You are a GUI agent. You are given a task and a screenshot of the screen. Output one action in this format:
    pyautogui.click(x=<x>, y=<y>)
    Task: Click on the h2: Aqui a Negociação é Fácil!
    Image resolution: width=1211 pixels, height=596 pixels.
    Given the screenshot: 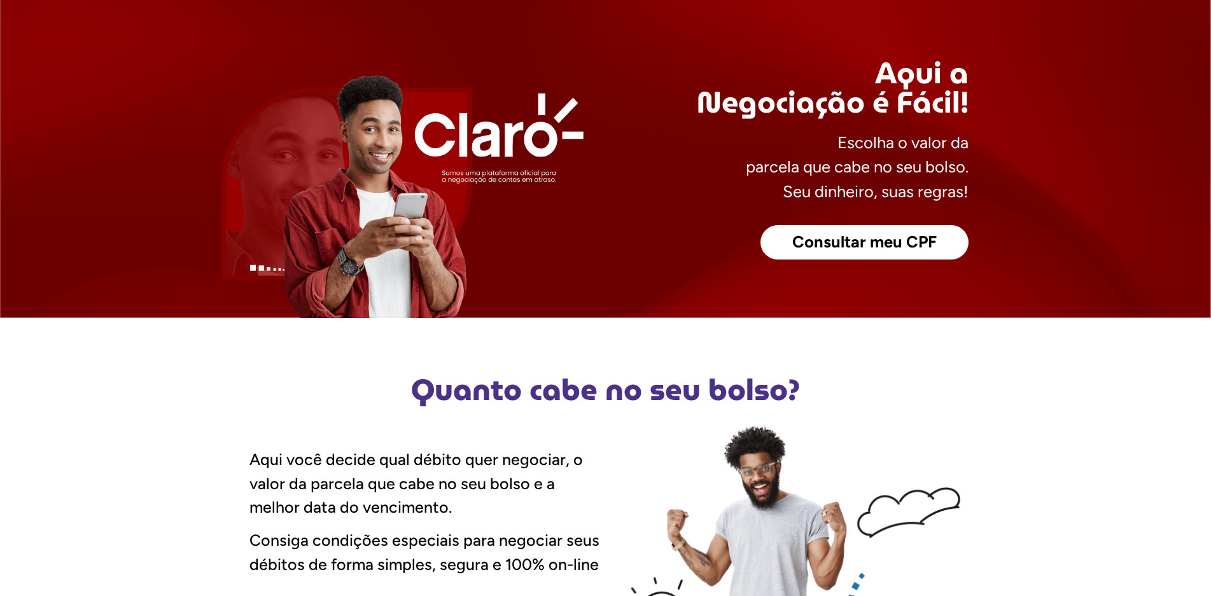 What is the action you would take?
    pyautogui.click(x=787, y=88)
    